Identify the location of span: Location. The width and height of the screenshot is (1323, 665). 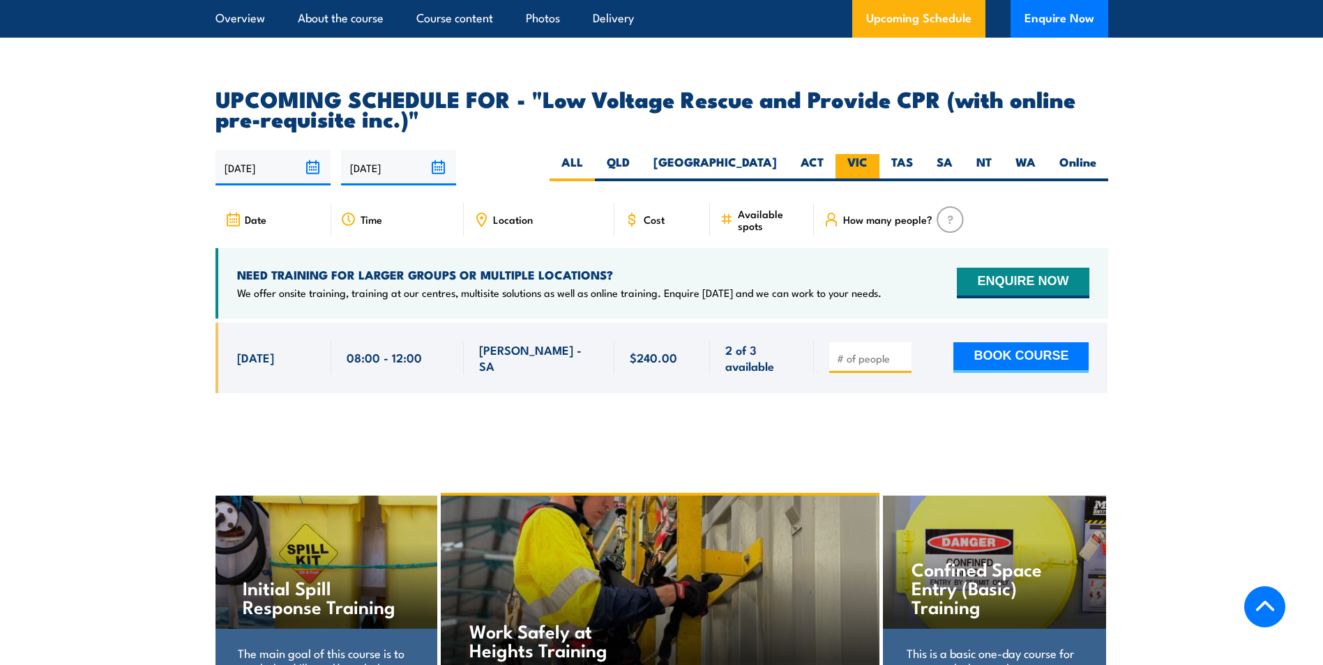
(513, 219).